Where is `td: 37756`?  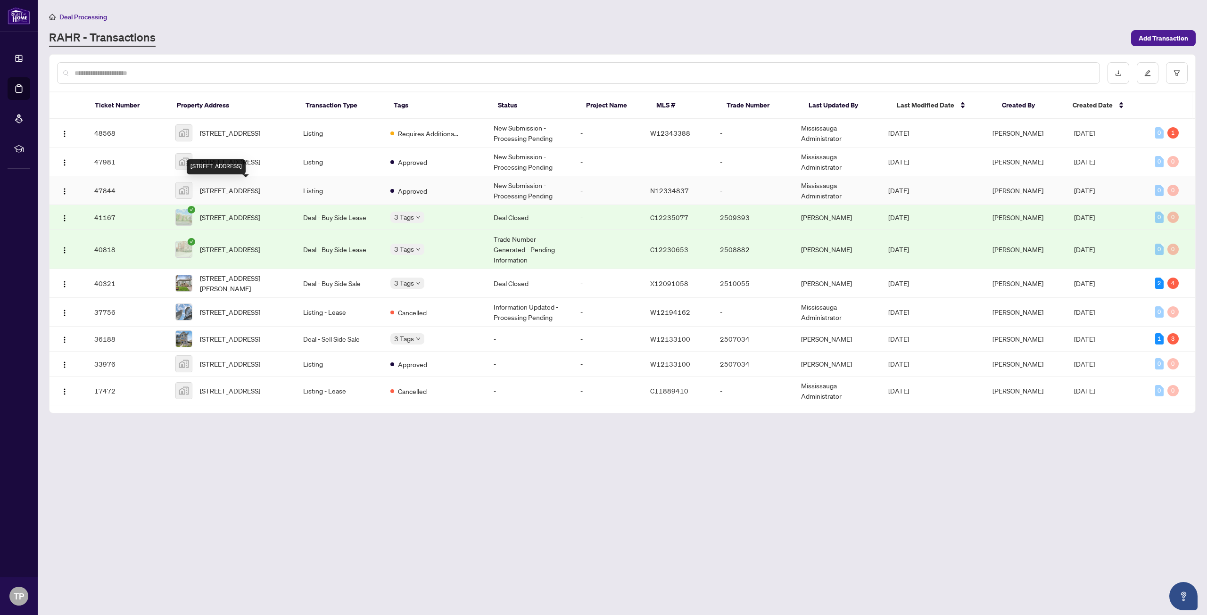 td: 37756 is located at coordinates (127, 312).